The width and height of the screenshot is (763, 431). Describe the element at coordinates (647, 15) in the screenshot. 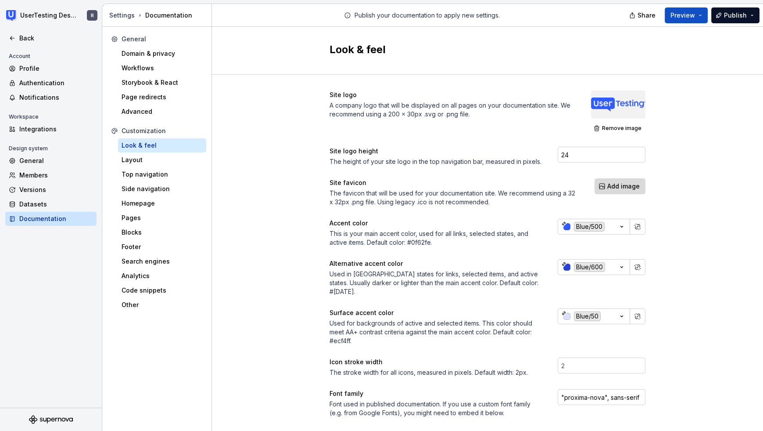

I see `span: Share` at that location.